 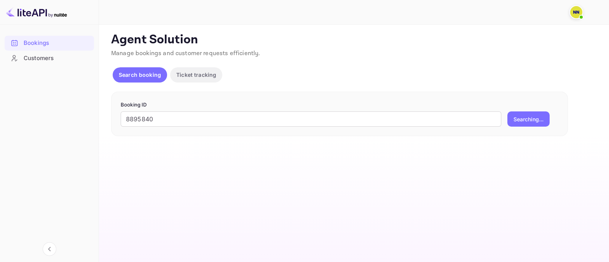 I want to click on p: Search booking, so click(x=140, y=75).